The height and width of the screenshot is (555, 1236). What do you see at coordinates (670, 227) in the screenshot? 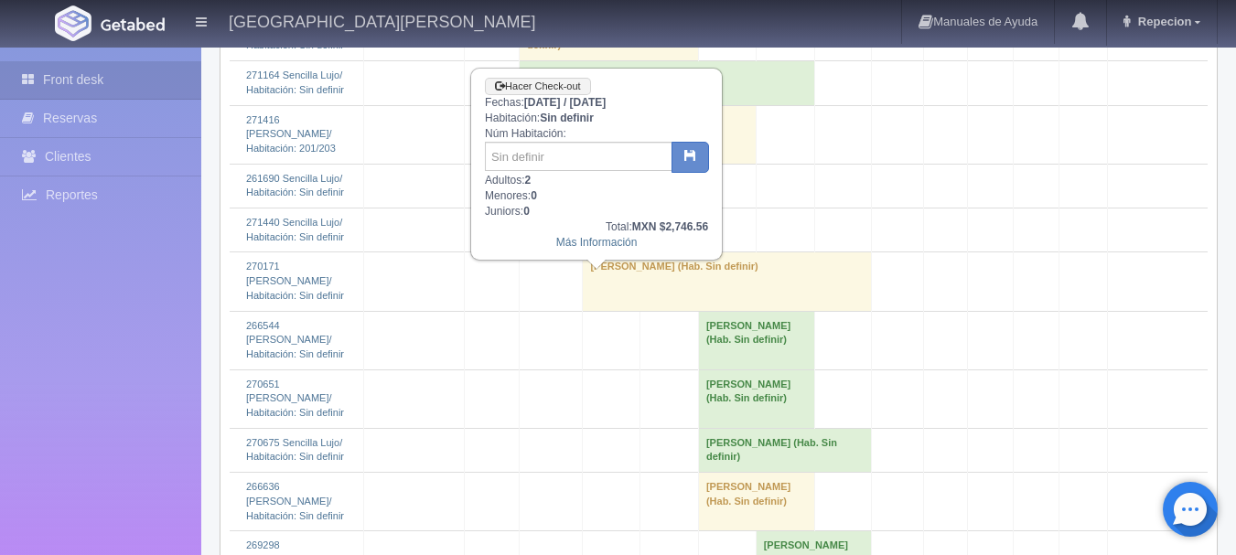
I see `b: MXN $2,746.56` at bounding box center [670, 227].